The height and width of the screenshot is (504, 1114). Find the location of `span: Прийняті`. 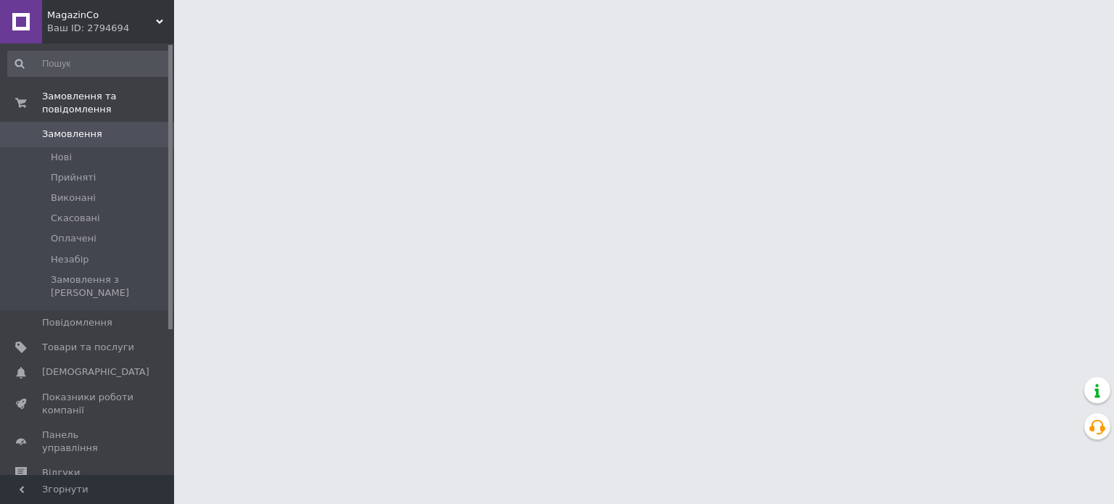

span: Прийняті is located at coordinates (73, 178).